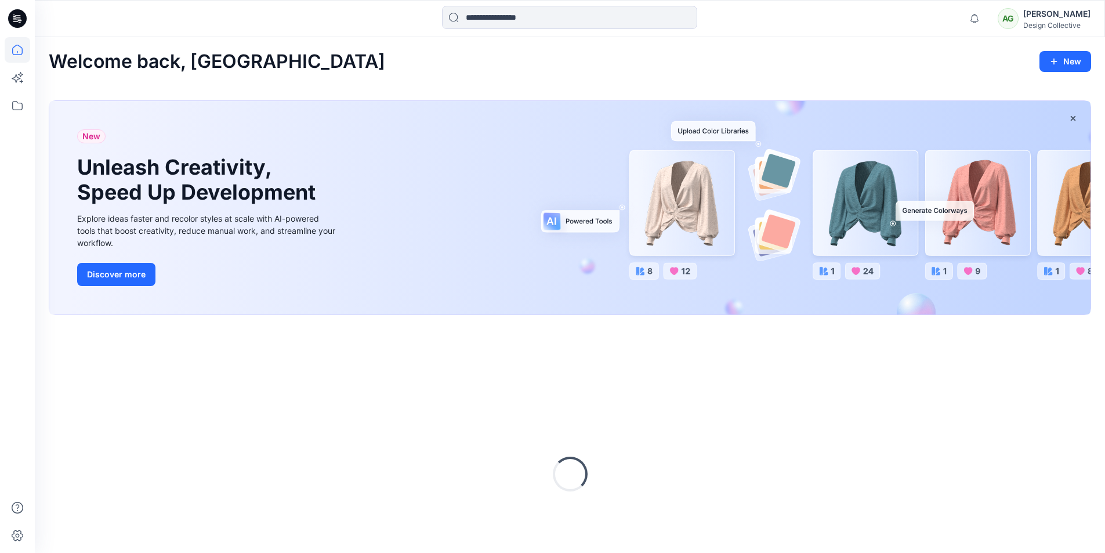  What do you see at coordinates (91, 136) in the screenshot?
I see `span: New` at bounding box center [91, 136].